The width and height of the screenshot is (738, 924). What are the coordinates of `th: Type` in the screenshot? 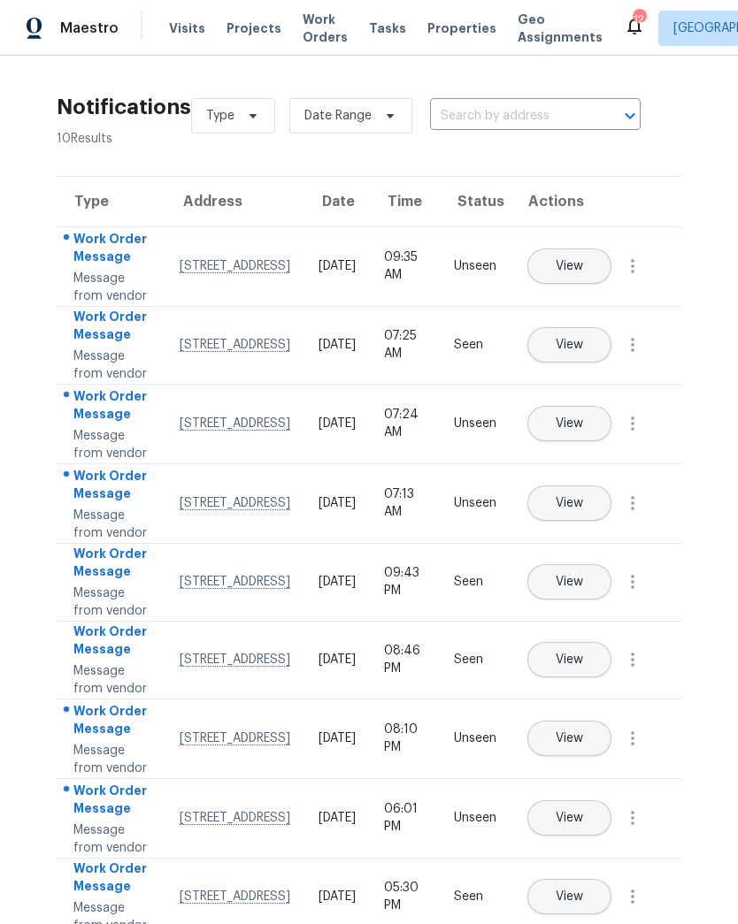 It's located at (111, 202).